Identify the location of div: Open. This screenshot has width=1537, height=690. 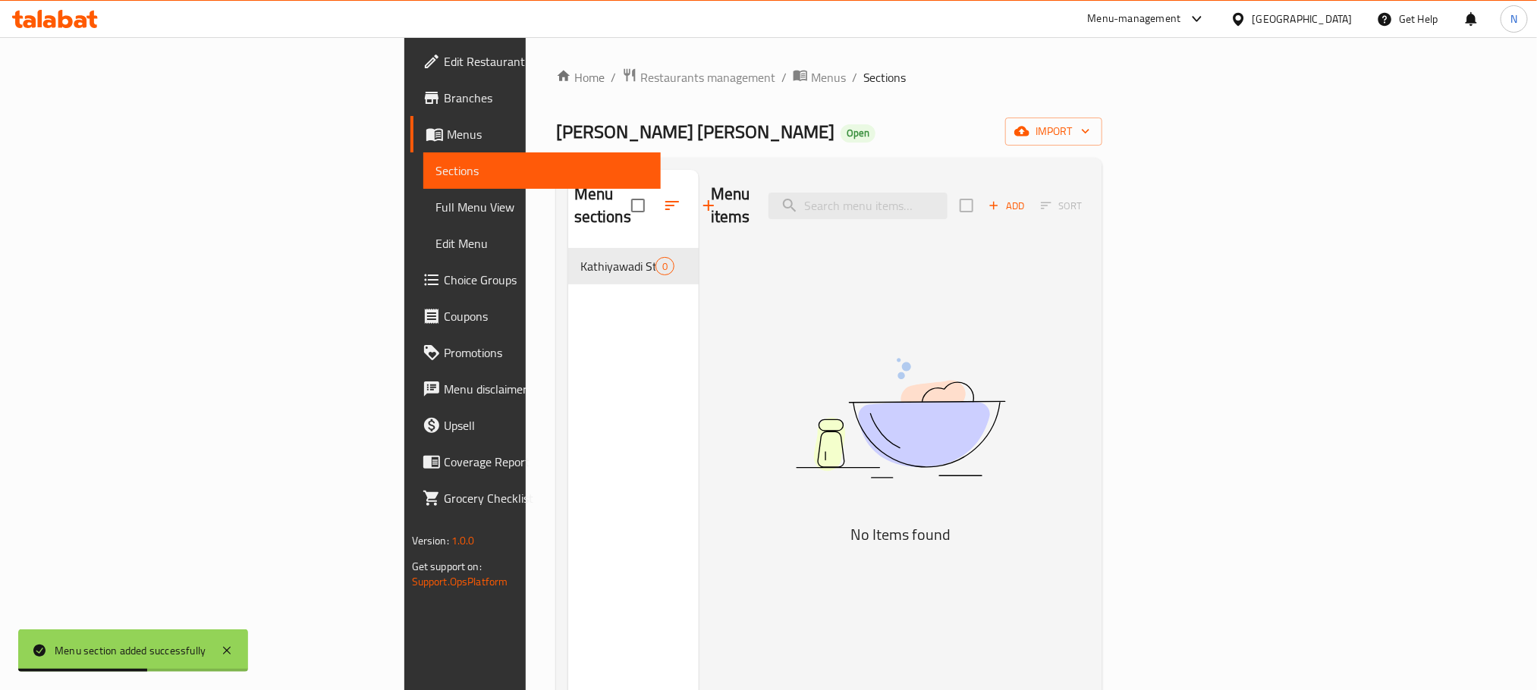
(858, 133).